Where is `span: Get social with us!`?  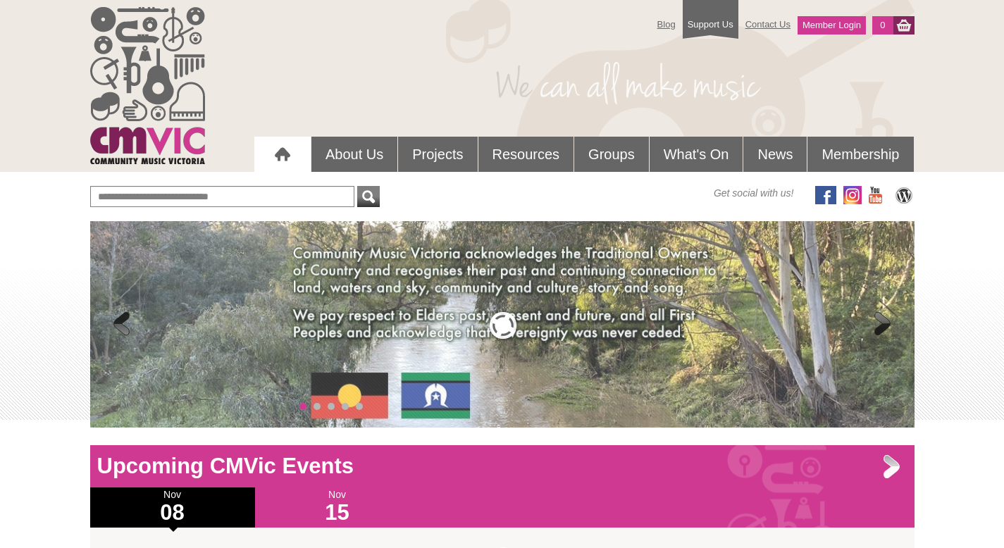 span: Get social with us! is located at coordinates (754, 193).